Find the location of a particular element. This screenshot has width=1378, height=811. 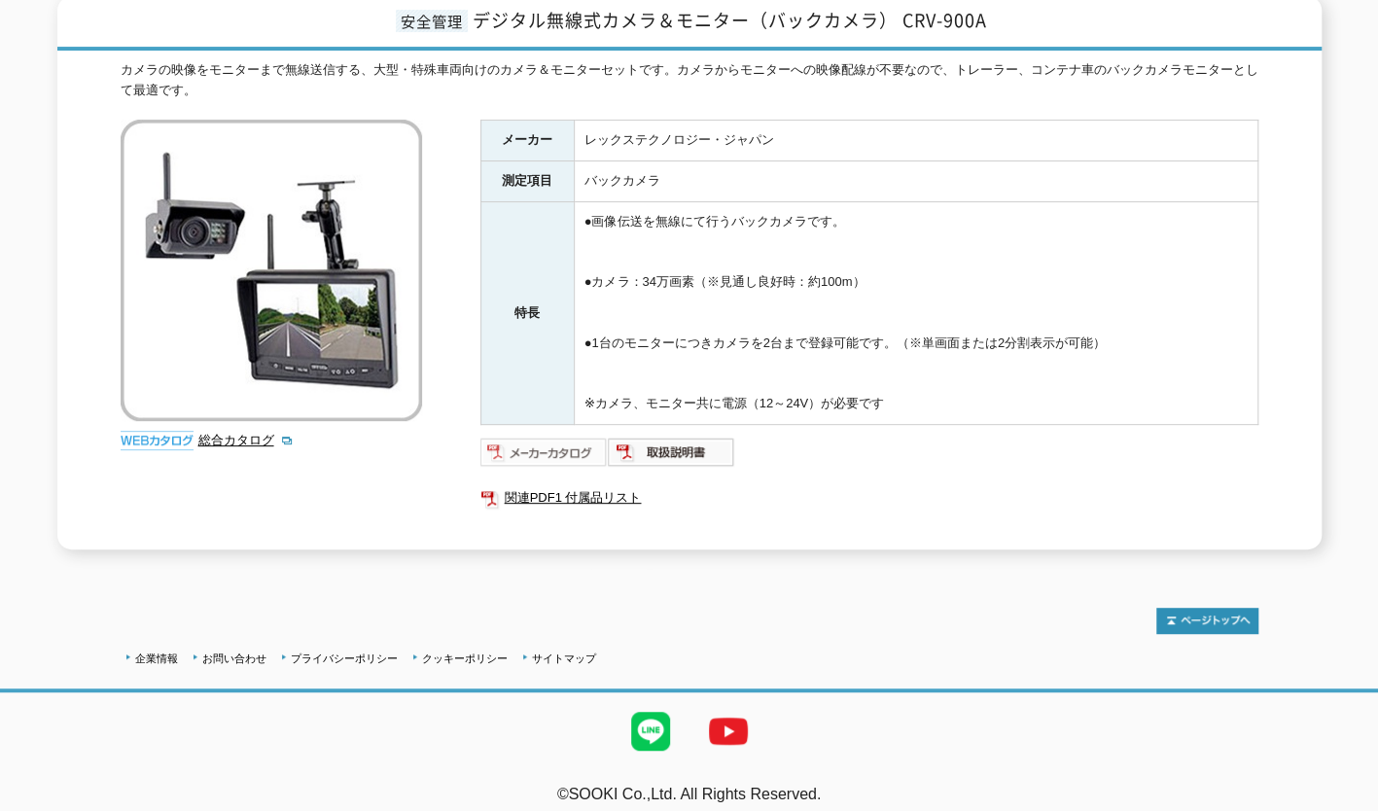

td: ●画像伝送を無線にて行うバックカメラです。 ●カメラ：34万画素（※見通し良好時：約100m） ●1台のモニターにつきカメラを2台まで登録可能です。（※単画面または2分割表示が可能） ※カメラ、... is located at coordinates (915, 313).